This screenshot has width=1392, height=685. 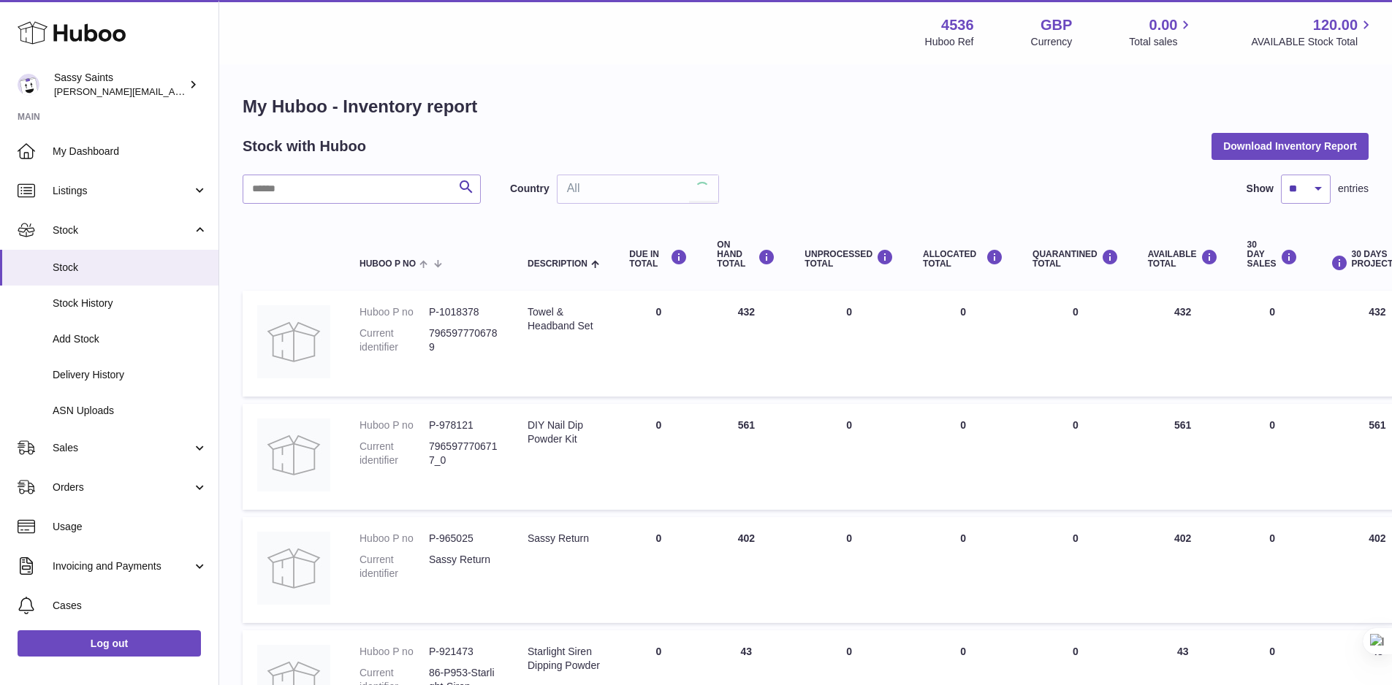 What do you see at coordinates (130, 527) in the screenshot?
I see `span: Usage` at bounding box center [130, 527].